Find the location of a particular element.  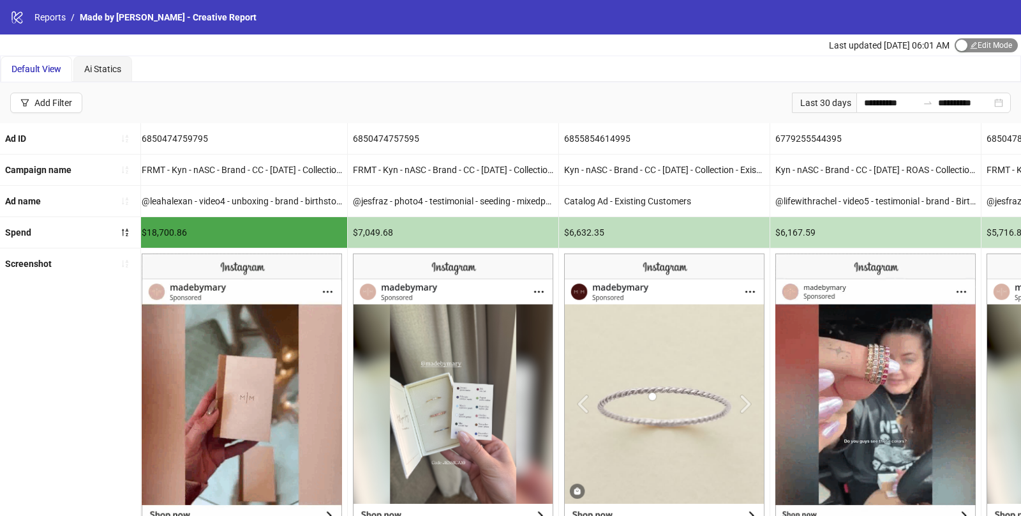

div: 6850474759795 is located at coordinates (242, 139).